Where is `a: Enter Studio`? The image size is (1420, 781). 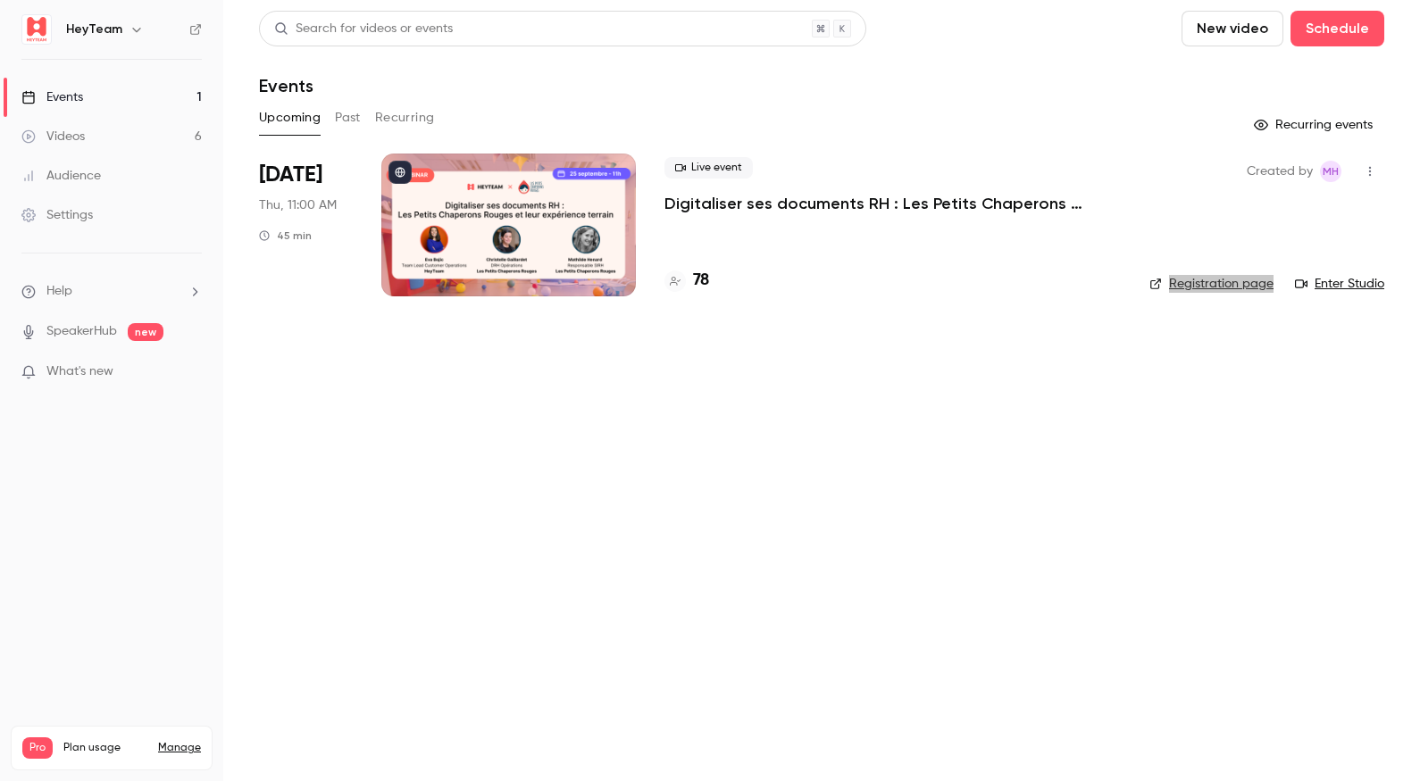 a: Enter Studio is located at coordinates (1339, 284).